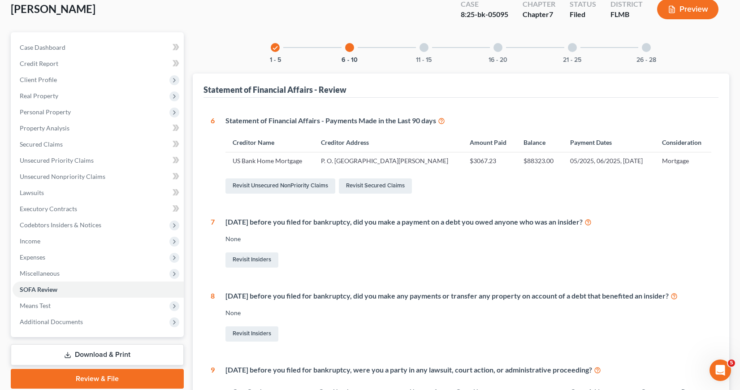 The image size is (740, 390). What do you see at coordinates (98, 64) in the screenshot?
I see `a: Credit Report` at bounding box center [98, 64].